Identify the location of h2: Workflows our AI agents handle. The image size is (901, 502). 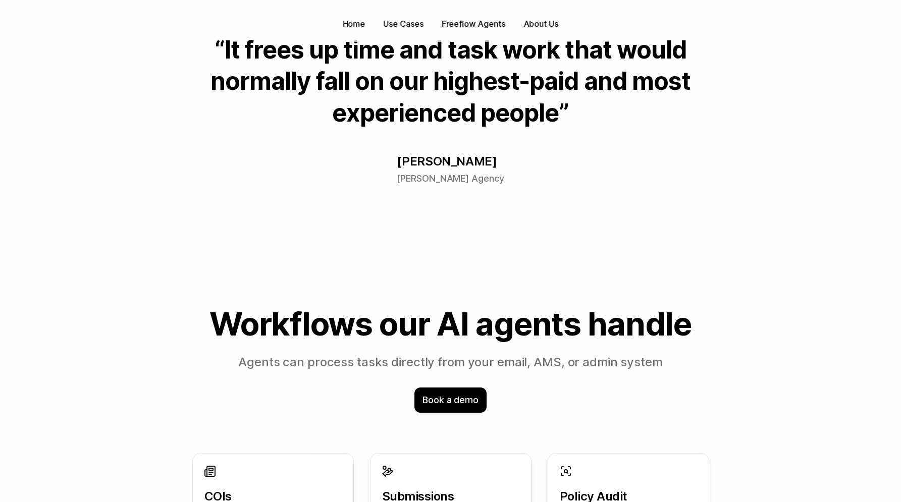
(451, 324).